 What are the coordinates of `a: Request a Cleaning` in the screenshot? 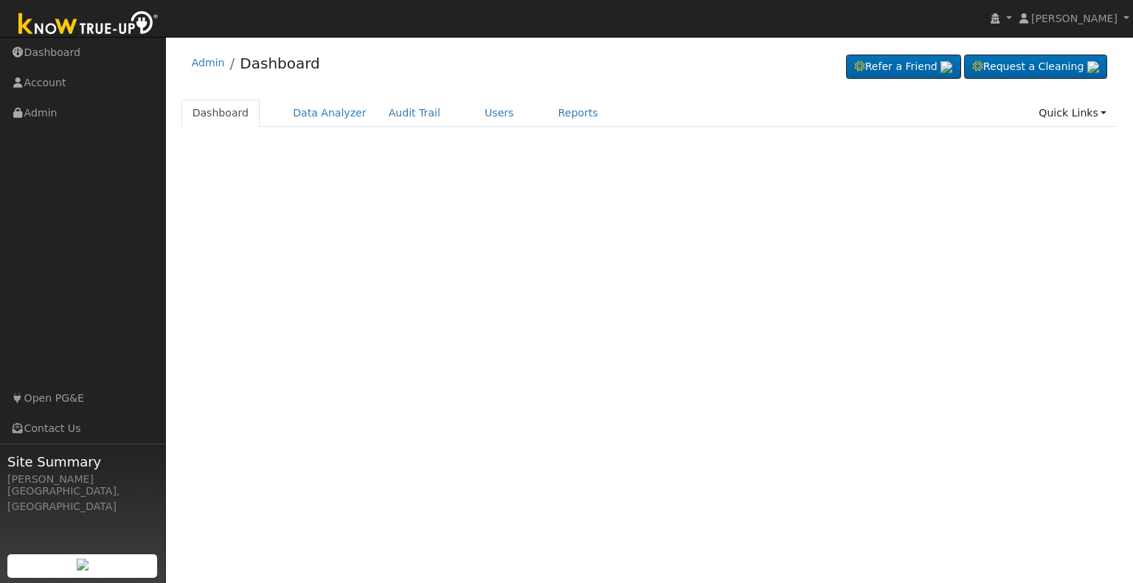 It's located at (1036, 67).